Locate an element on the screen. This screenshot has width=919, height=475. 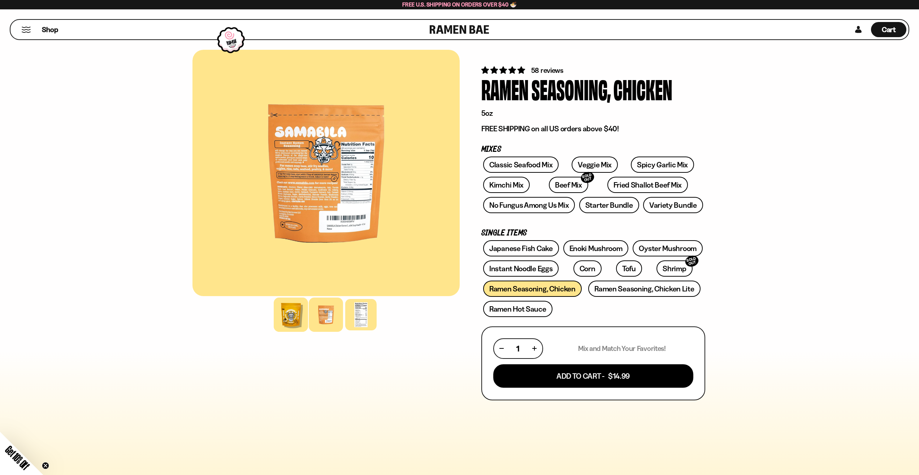
div: Seasoning, is located at coordinates (571, 89).